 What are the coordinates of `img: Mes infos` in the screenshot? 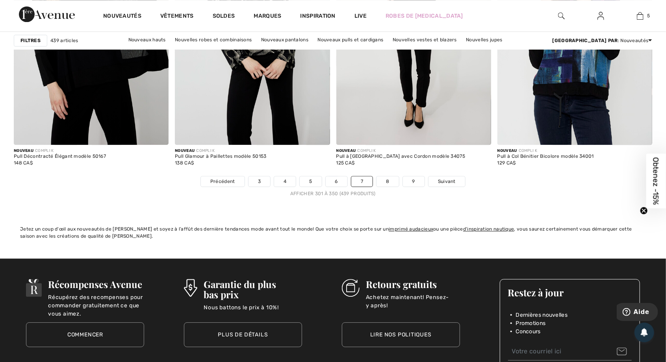 It's located at (601, 16).